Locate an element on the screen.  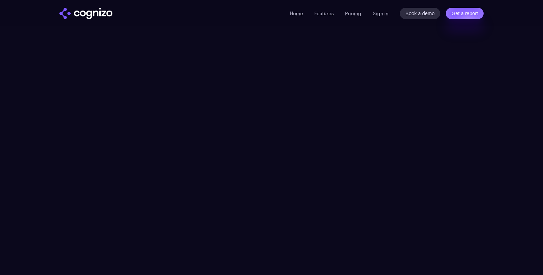
a: Pricing is located at coordinates (353, 13).